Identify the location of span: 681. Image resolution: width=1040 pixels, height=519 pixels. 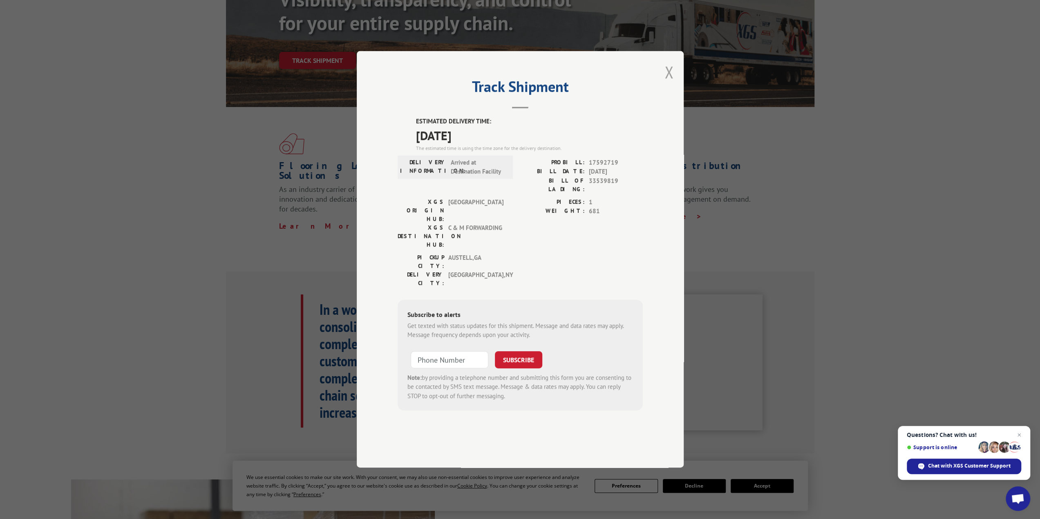
(616, 212).